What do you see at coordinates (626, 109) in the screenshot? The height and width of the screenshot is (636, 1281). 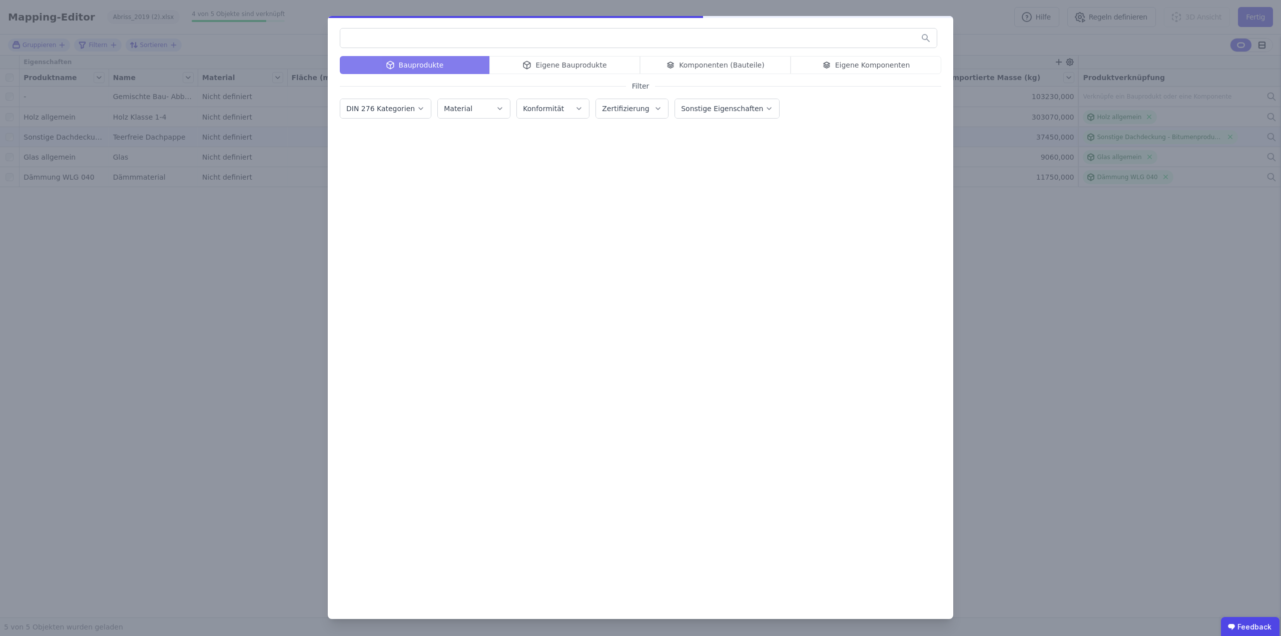 I see `label: Zertifizierung` at bounding box center [626, 109].